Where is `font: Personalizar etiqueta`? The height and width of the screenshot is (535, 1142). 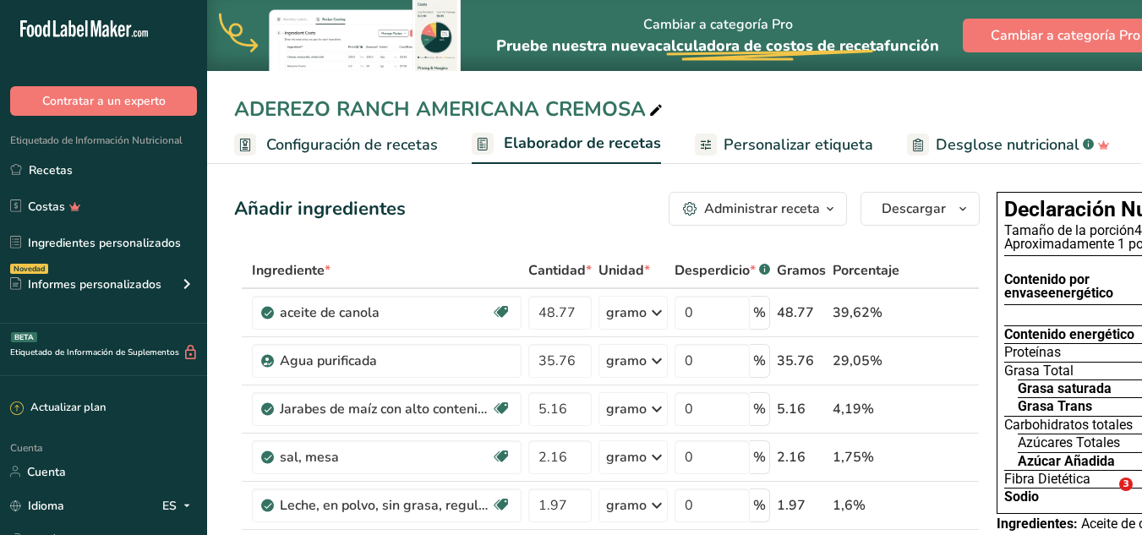 font: Personalizar etiqueta is located at coordinates (798, 145).